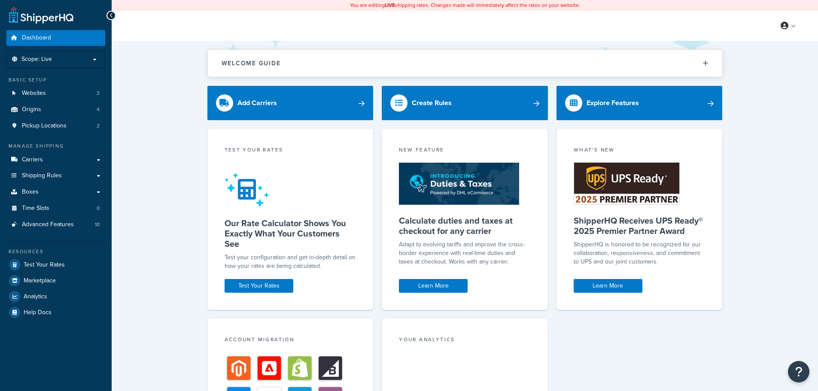 This screenshot has height=391, width=818. I want to click on li: Dashboard, so click(56, 38).